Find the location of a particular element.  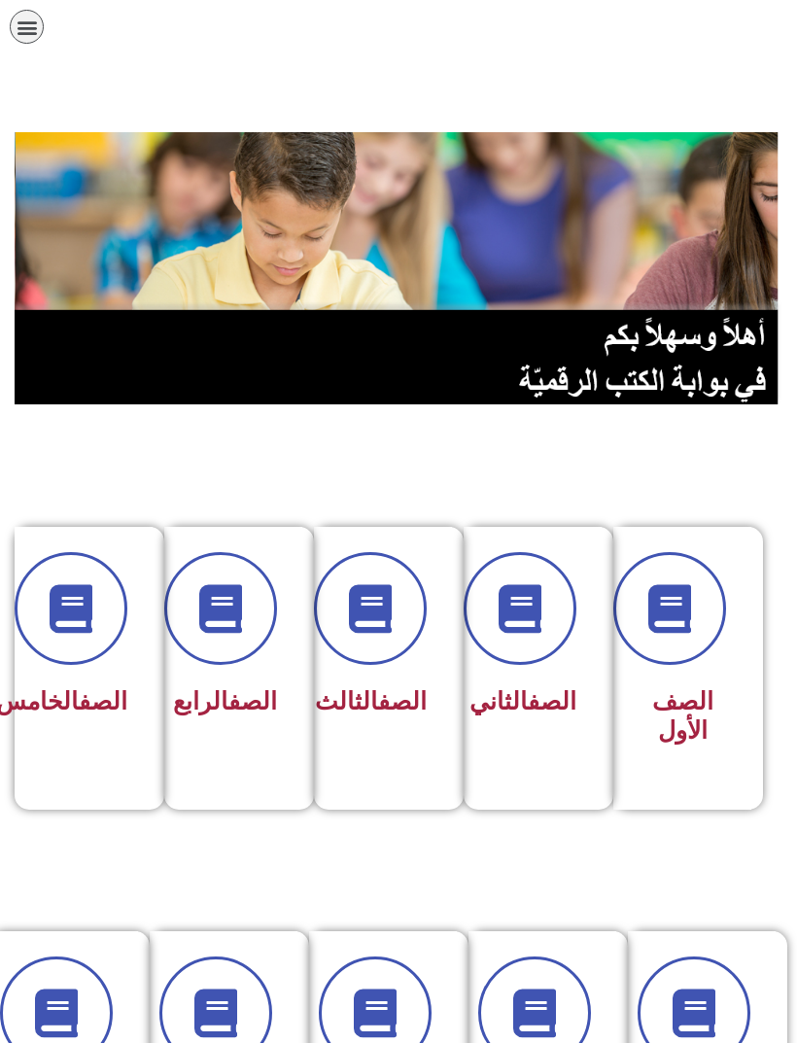

span: الثالث is located at coordinates (370, 701).